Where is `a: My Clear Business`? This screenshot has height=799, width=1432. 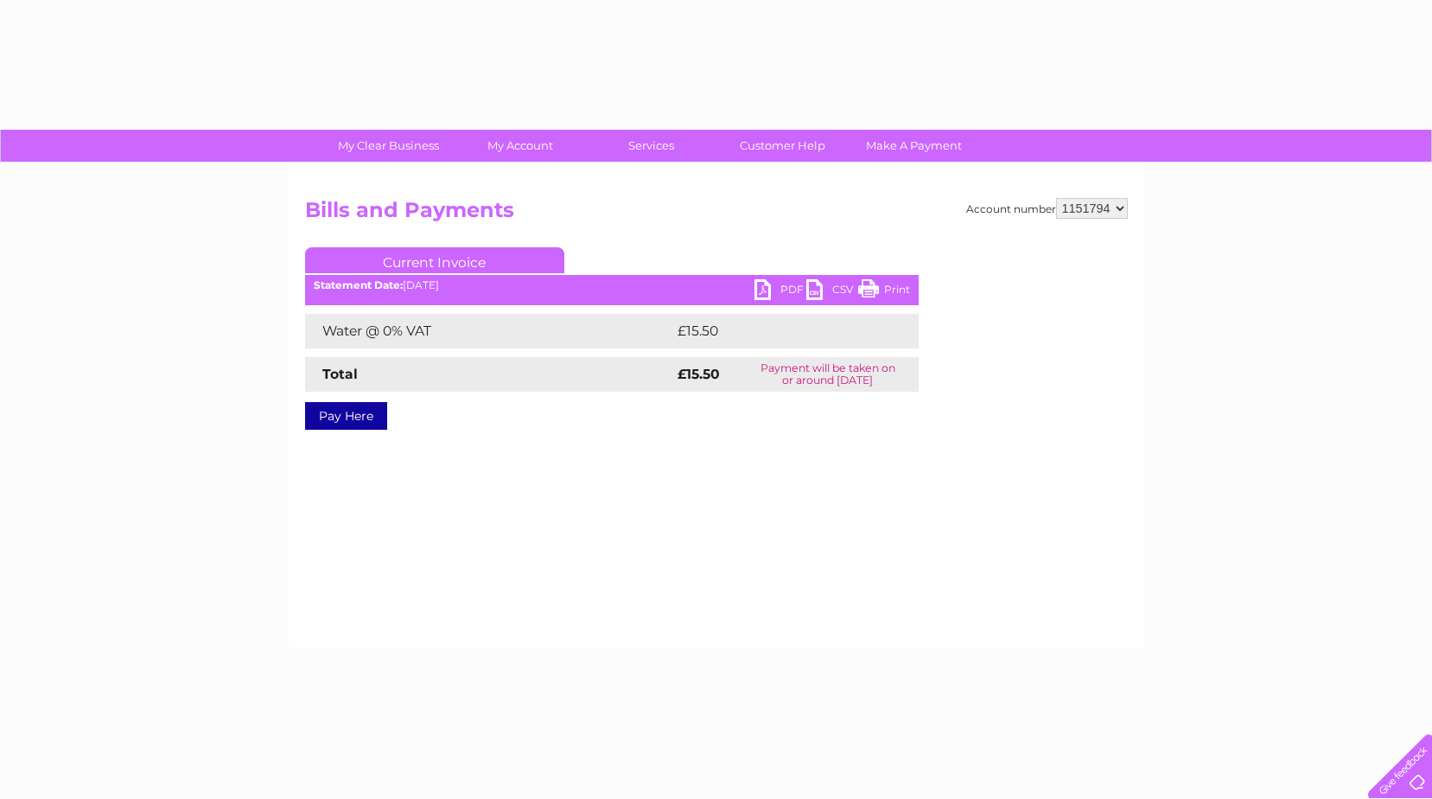 a: My Clear Business is located at coordinates (388, 145).